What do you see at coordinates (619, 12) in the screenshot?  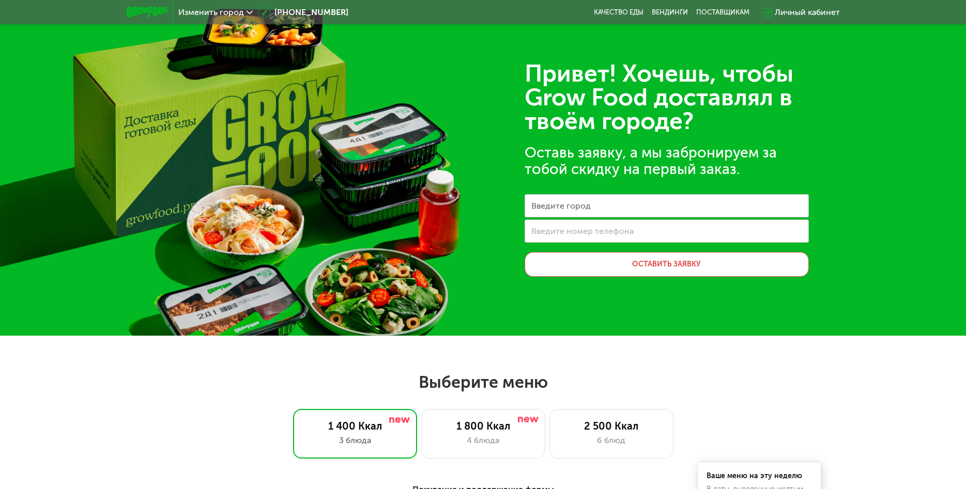 I see `a: Качество еды` at bounding box center [619, 12].